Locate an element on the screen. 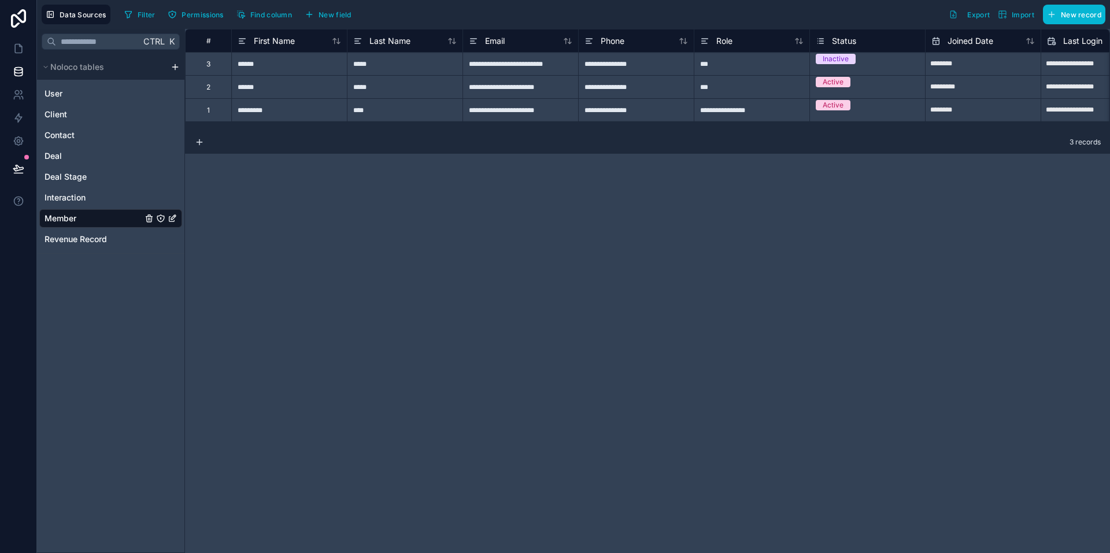 This screenshot has height=553, width=1110. button: New record is located at coordinates (1074, 14).